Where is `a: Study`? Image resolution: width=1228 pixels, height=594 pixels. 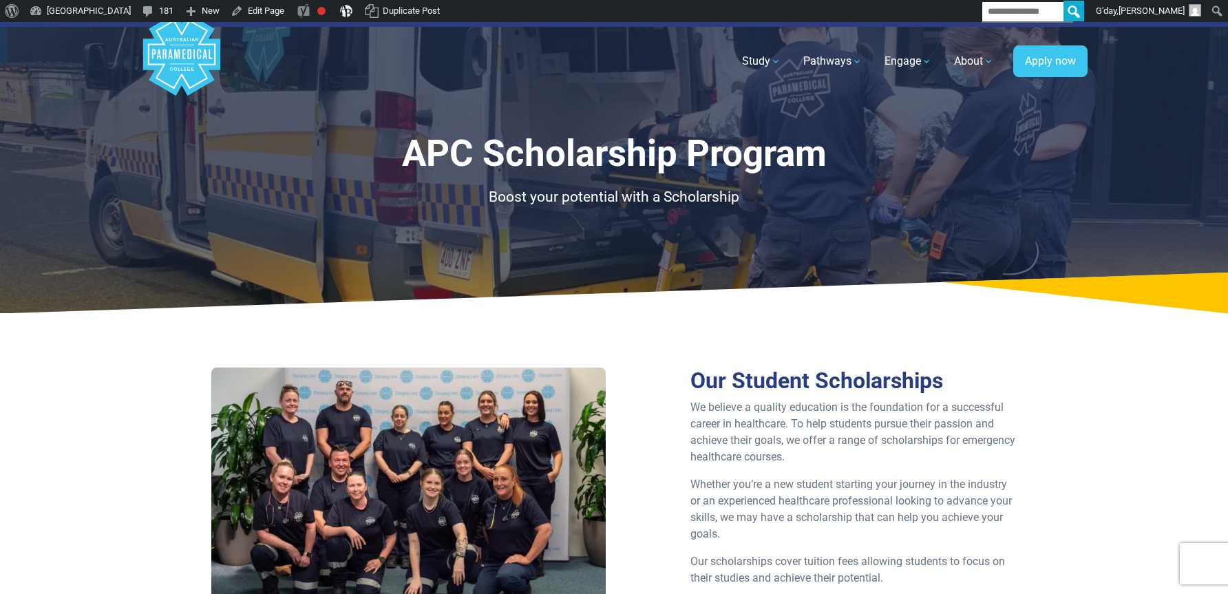 a: Study is located at coordinates (762, 61).